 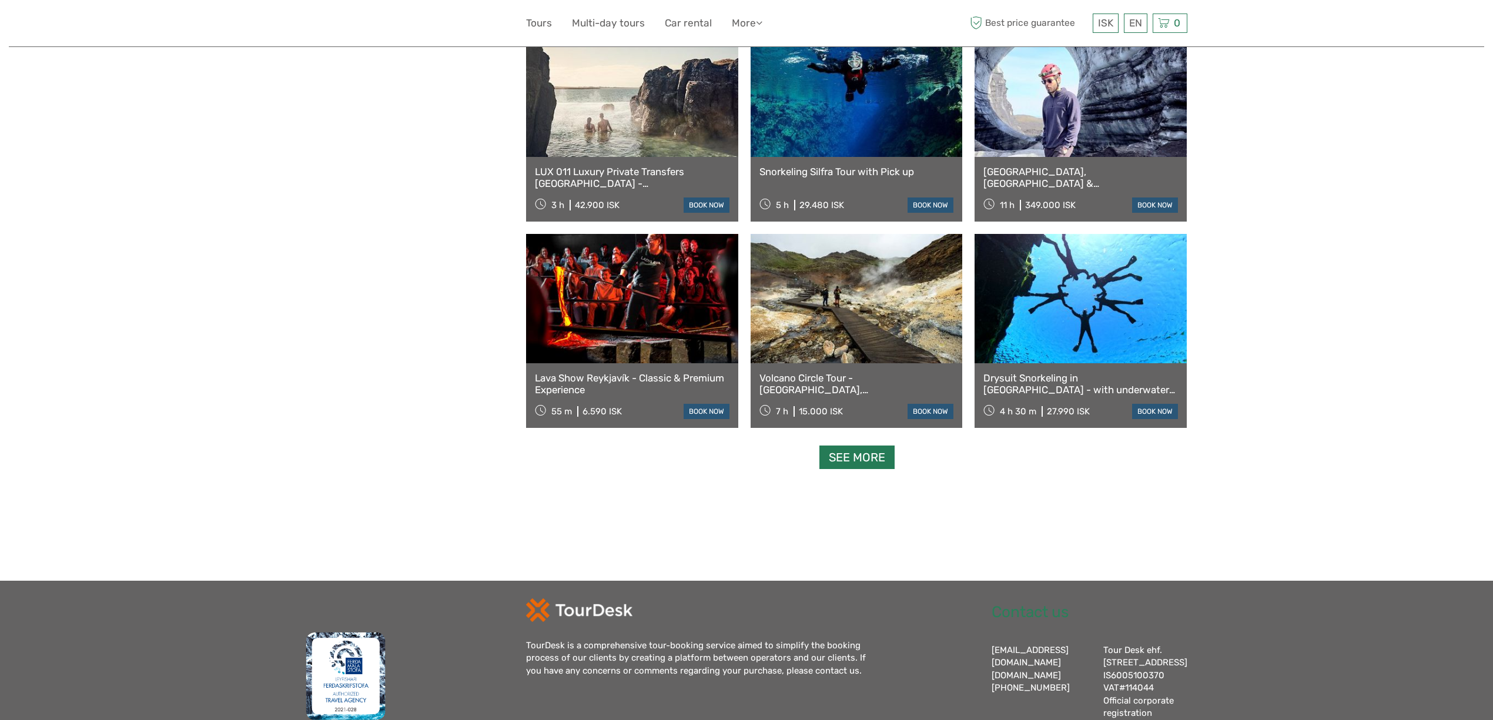 I want to click on a: Car rental, so click(x=688, y=23).